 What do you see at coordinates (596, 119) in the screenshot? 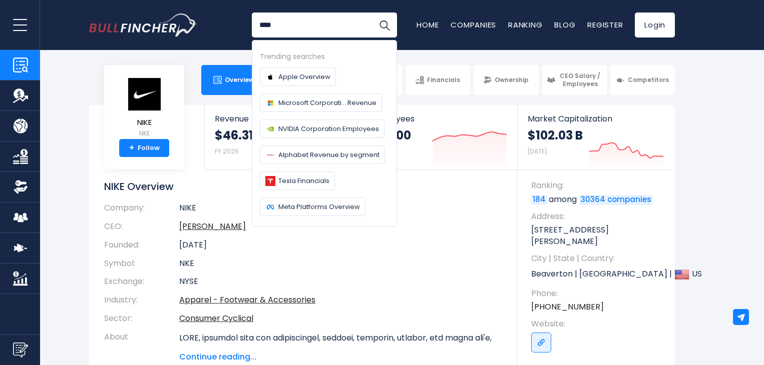
I see `span: Market Capitalization` at bounding box center [596, 119].